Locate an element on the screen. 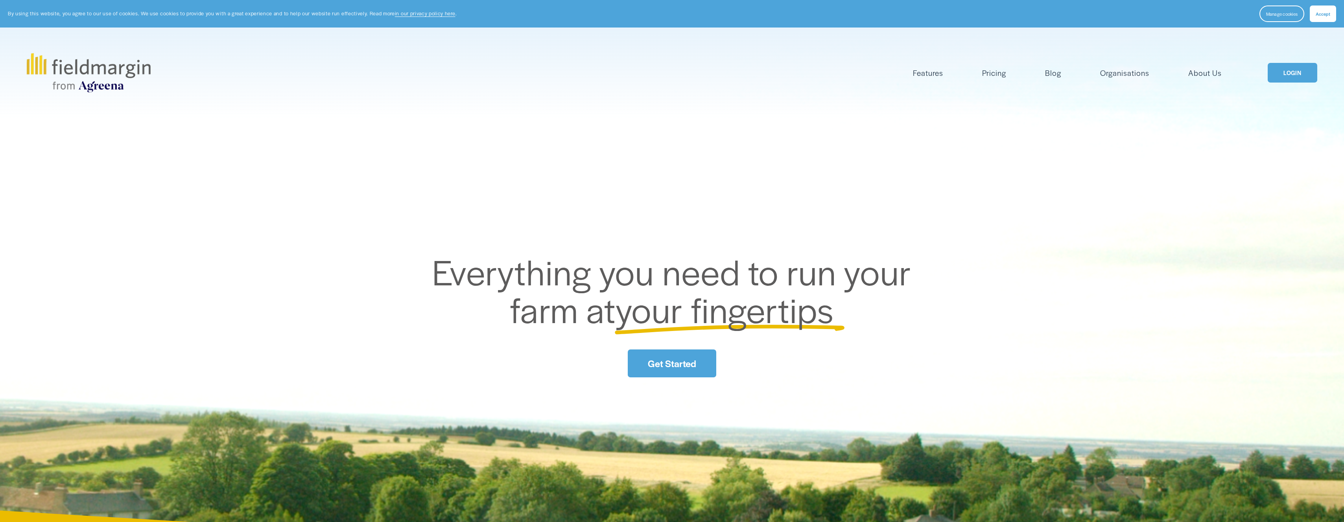  a: Pricing is located at coordinates (994, 73).